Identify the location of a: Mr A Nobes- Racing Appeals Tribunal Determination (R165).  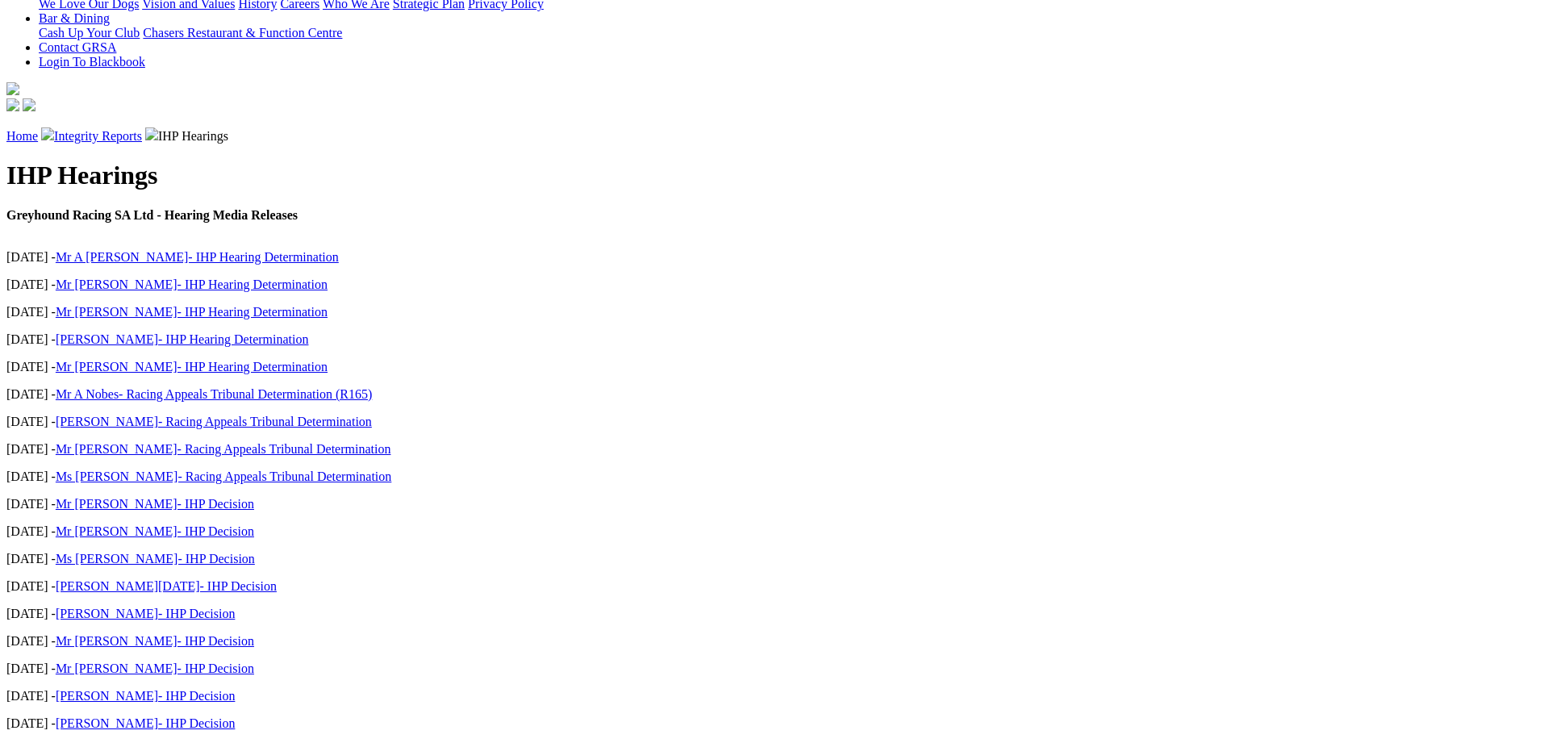
(214, 394).